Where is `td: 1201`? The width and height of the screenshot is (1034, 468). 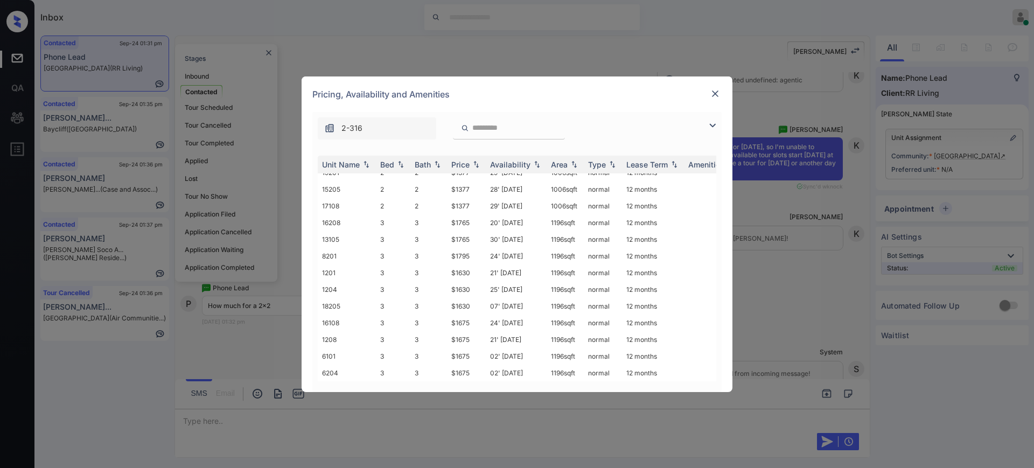 td: 1201 is located at coordinates (347, 272).